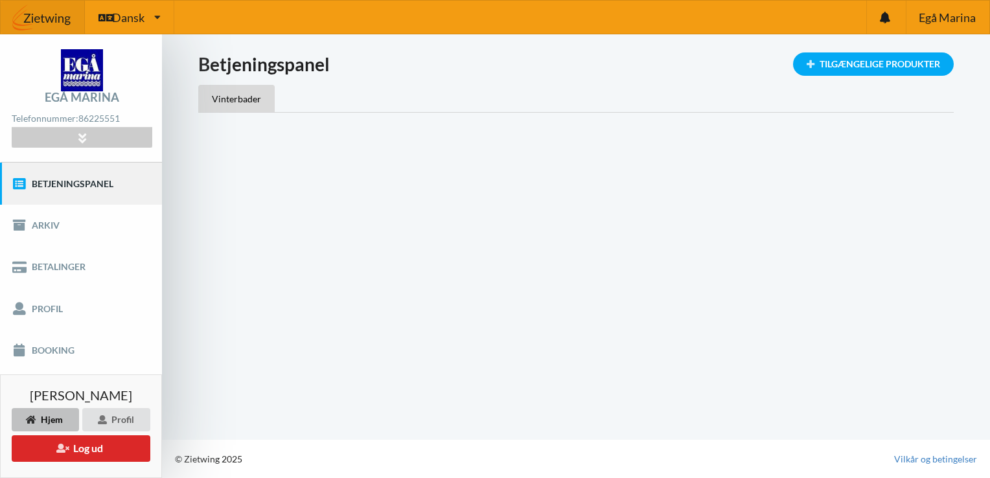  What do you see at coordinates (874, 64) in the screenshot?
I see `div: Tilgængelige Produkter` at bounding box center [874, 64].